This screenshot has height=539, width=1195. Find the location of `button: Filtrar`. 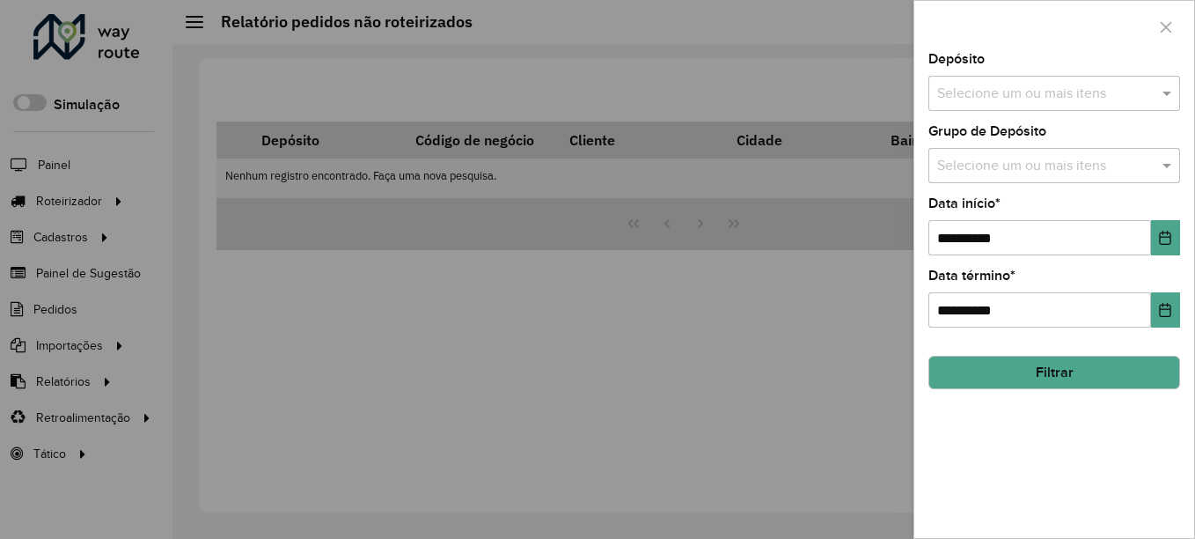

button: Filtrar is located at coordinates (1054, 372).